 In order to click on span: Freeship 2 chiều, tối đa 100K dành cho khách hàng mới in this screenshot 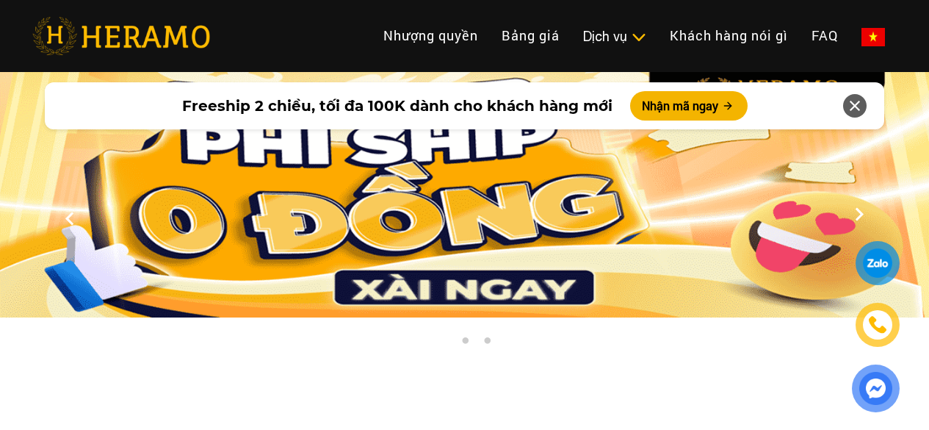, I will do `click(397, 106)`.